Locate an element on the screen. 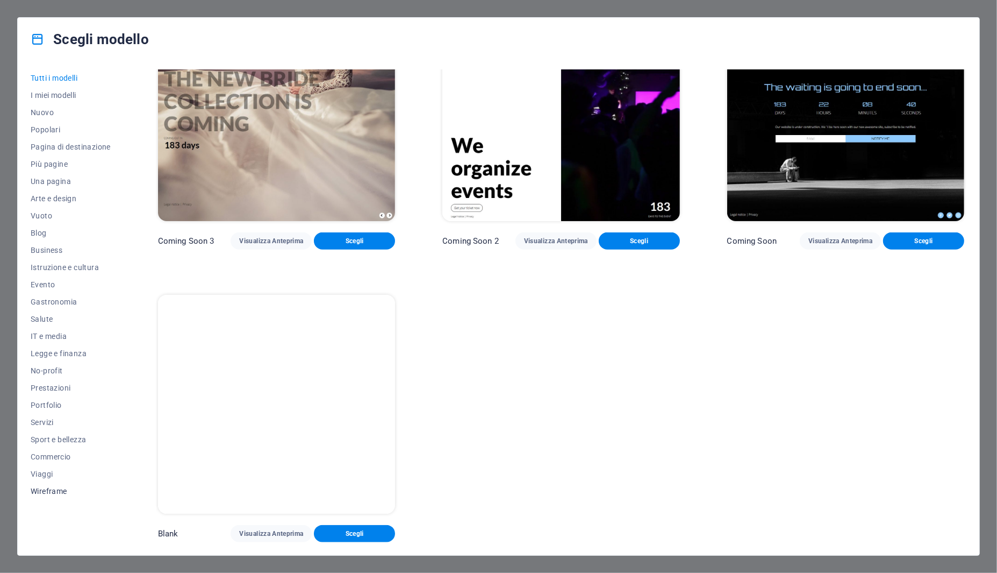 This screenshot has width=997, height=573. button: Business is located at coordinates (70, 250).